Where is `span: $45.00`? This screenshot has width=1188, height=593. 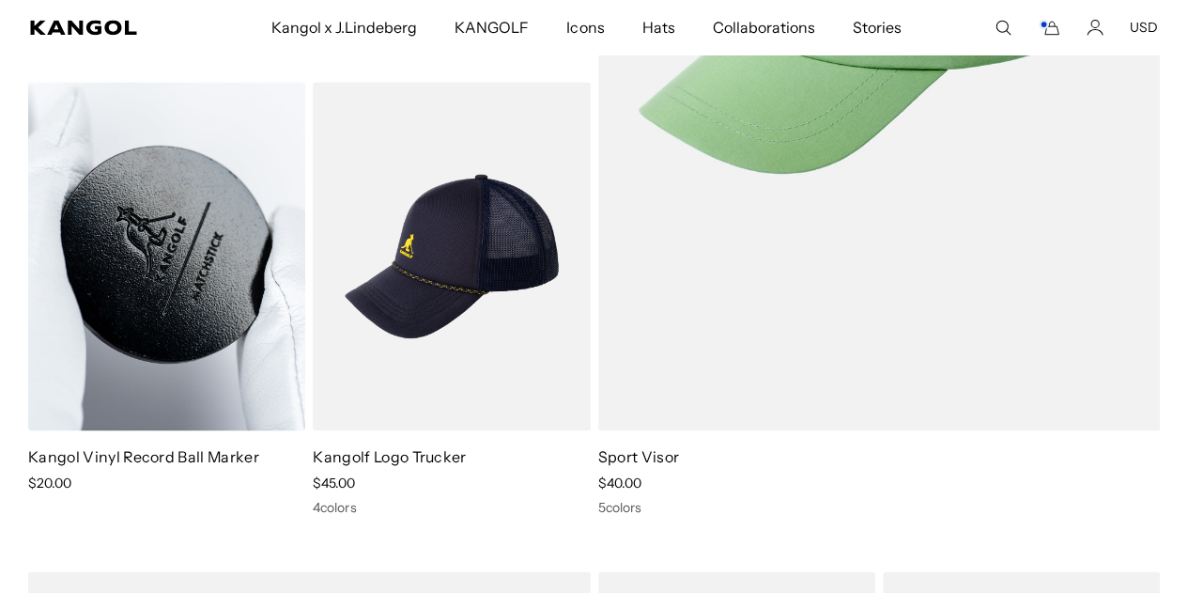
span: $45.00 is located at coordinates (333, 482).